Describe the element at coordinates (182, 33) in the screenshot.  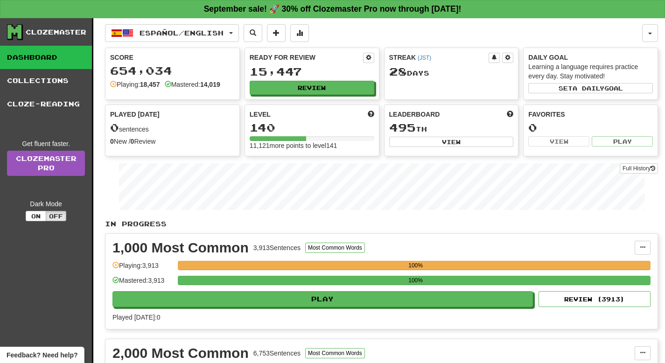
I see `span: Español / English` at that location.